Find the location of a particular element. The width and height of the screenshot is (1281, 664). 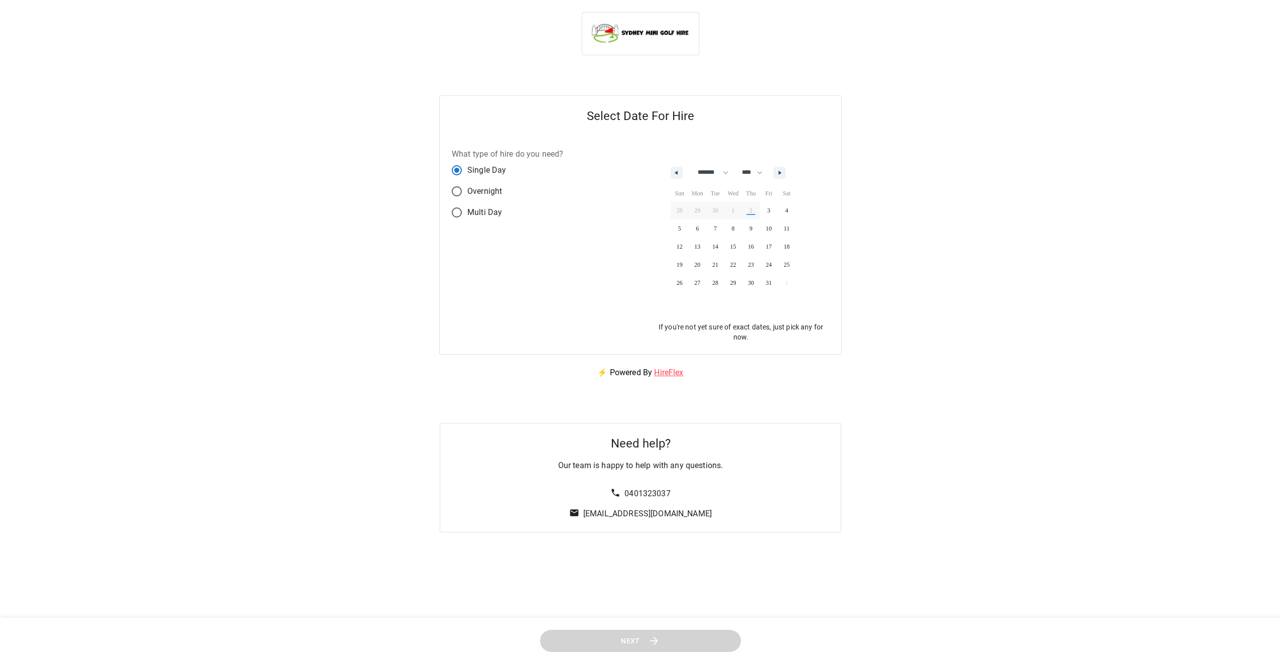

button: 31 is located at coordinates (769, 283).